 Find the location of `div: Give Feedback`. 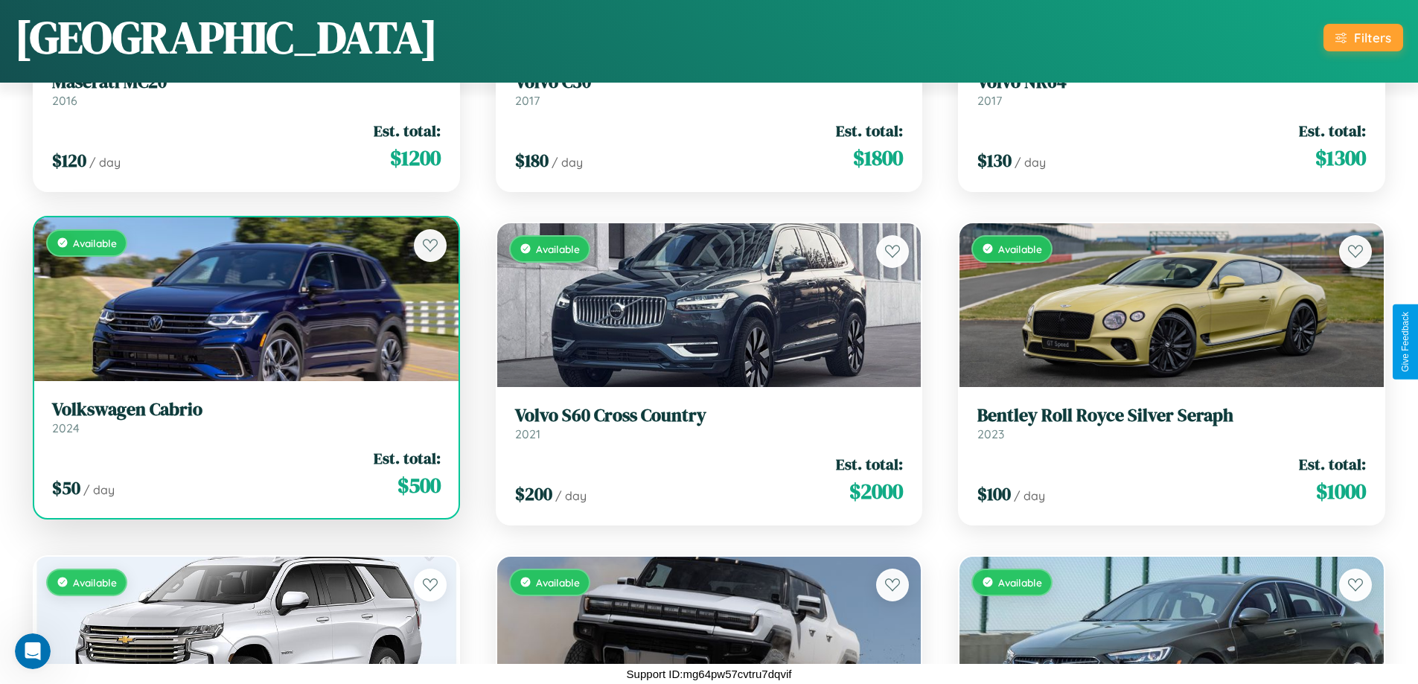

div: Give Feedback is located at coordinates (1405, 342).